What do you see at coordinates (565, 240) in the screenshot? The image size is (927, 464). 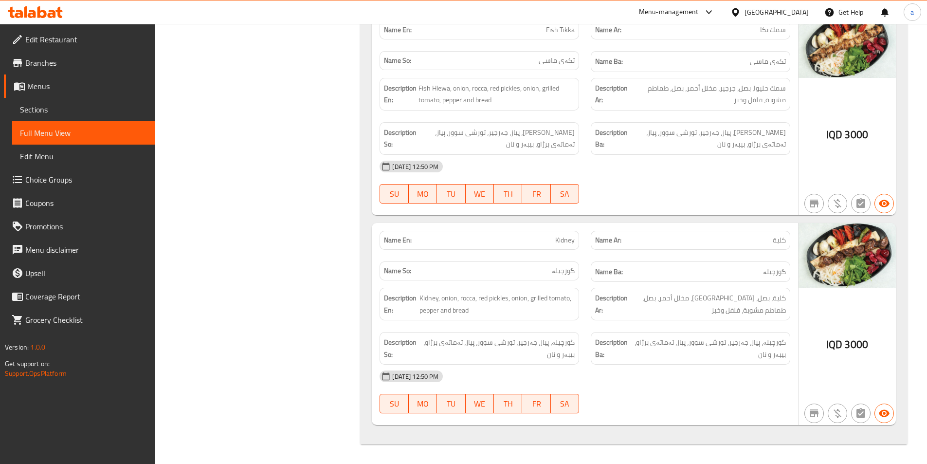 I see `span: Kidney` at bounding box center [565, 240].